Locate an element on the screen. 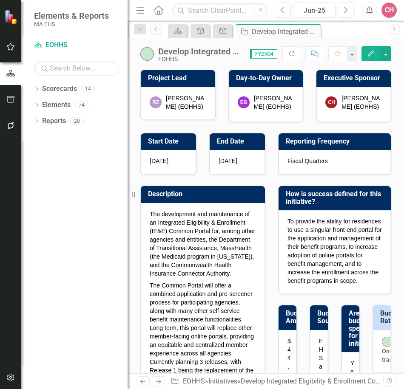 This screenshot has width=404, height=389. h3: Day-to-Day Owner is located at coordinates (267, 78).